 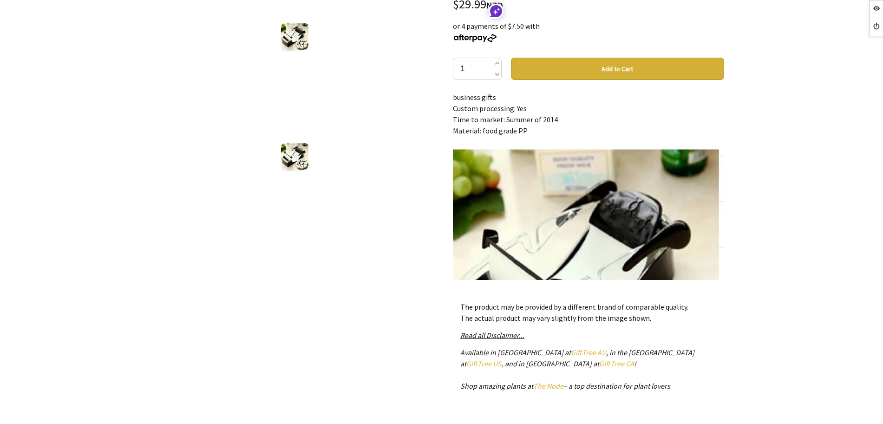 I want to click on a: Read all Disclaimer..., so click(x=493, y=335).